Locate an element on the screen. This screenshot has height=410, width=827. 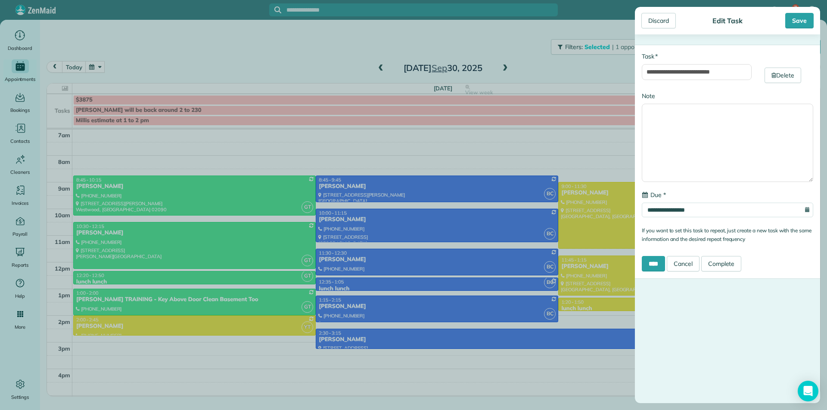
div: Save is located at coordinates (799, 21).